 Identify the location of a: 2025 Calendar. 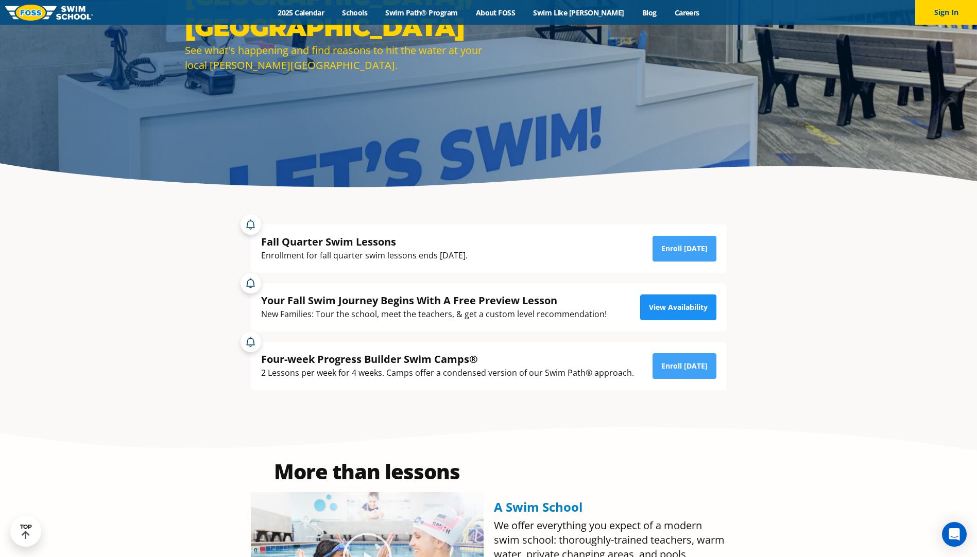
(301, 12).